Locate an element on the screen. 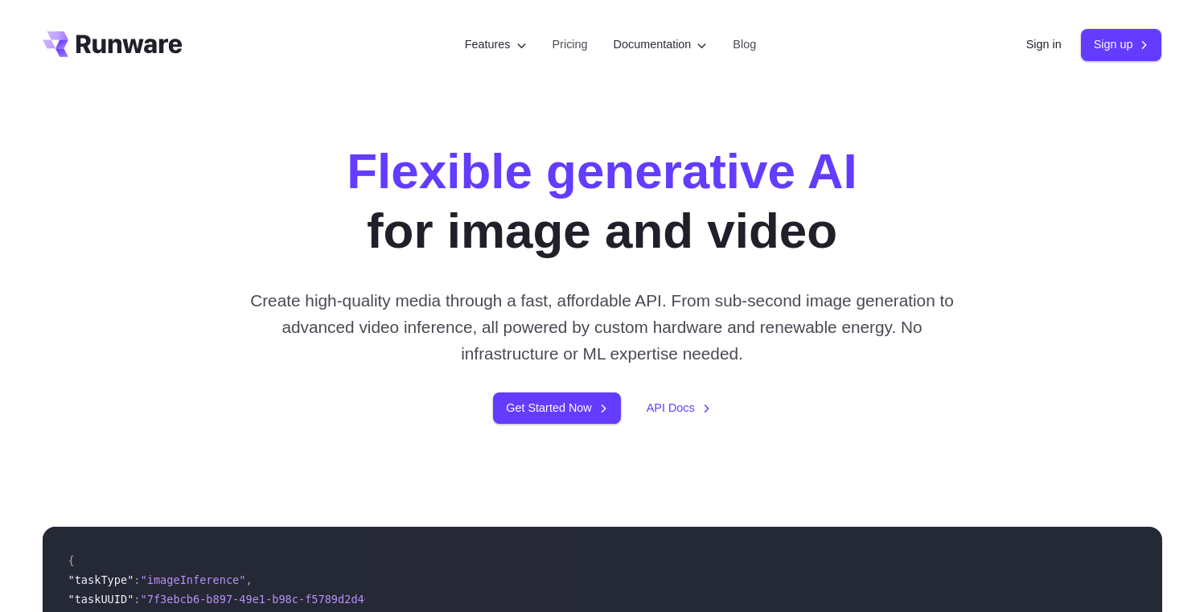 This screenshot has height=612, width=1204. span: "taskType" is located at coordinates (101, 580).